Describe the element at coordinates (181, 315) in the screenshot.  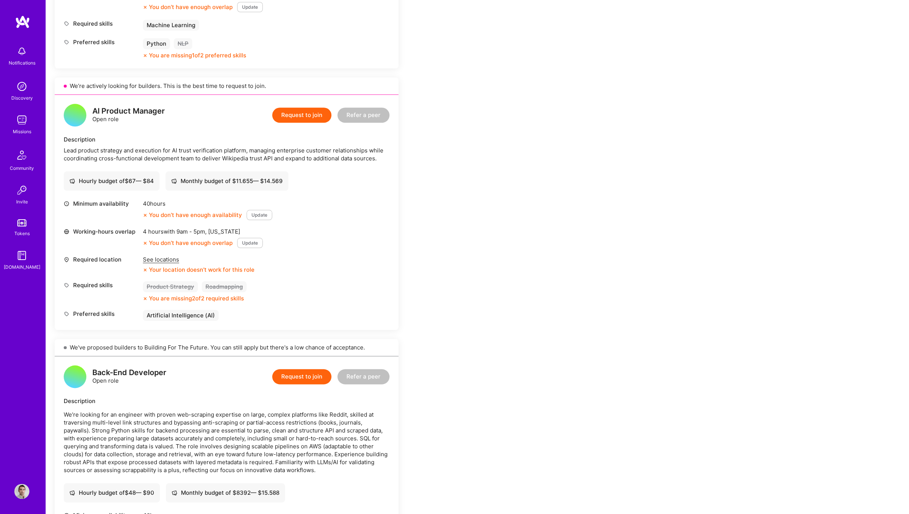
I see `div: Artificial Intelligence (AI)` at that location.